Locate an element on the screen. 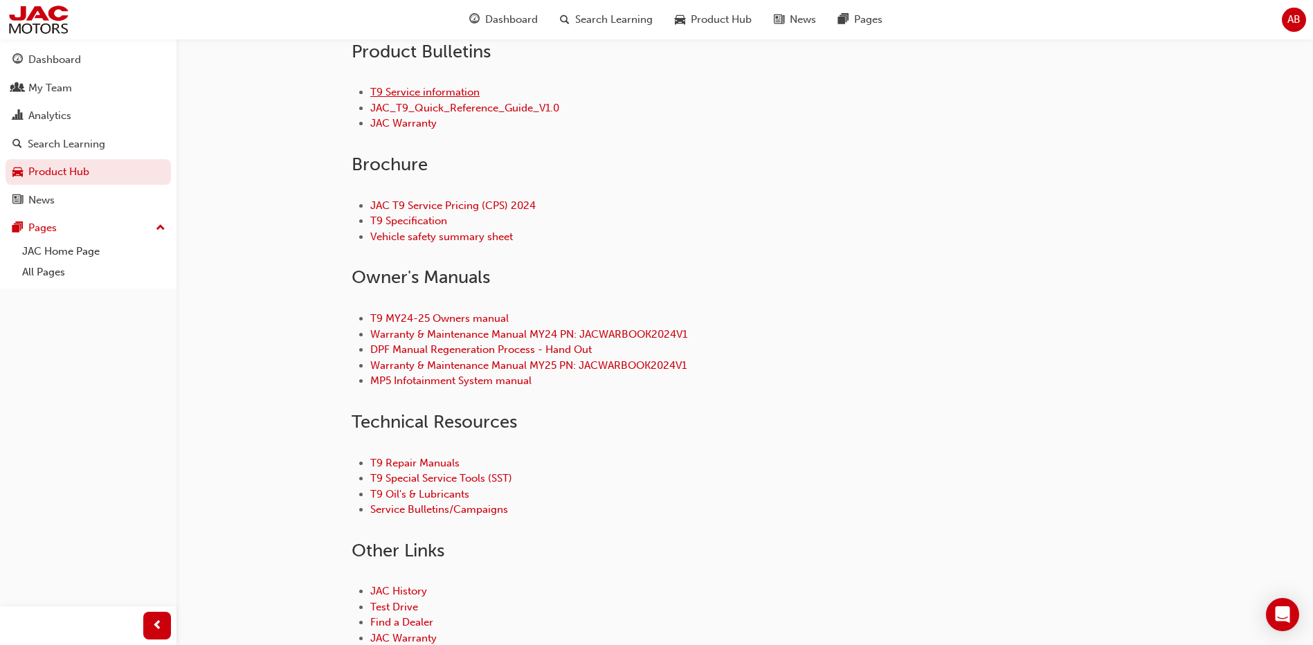 The image size is (1313, 645). div: Dashboard is located at coordinates (55, 60).